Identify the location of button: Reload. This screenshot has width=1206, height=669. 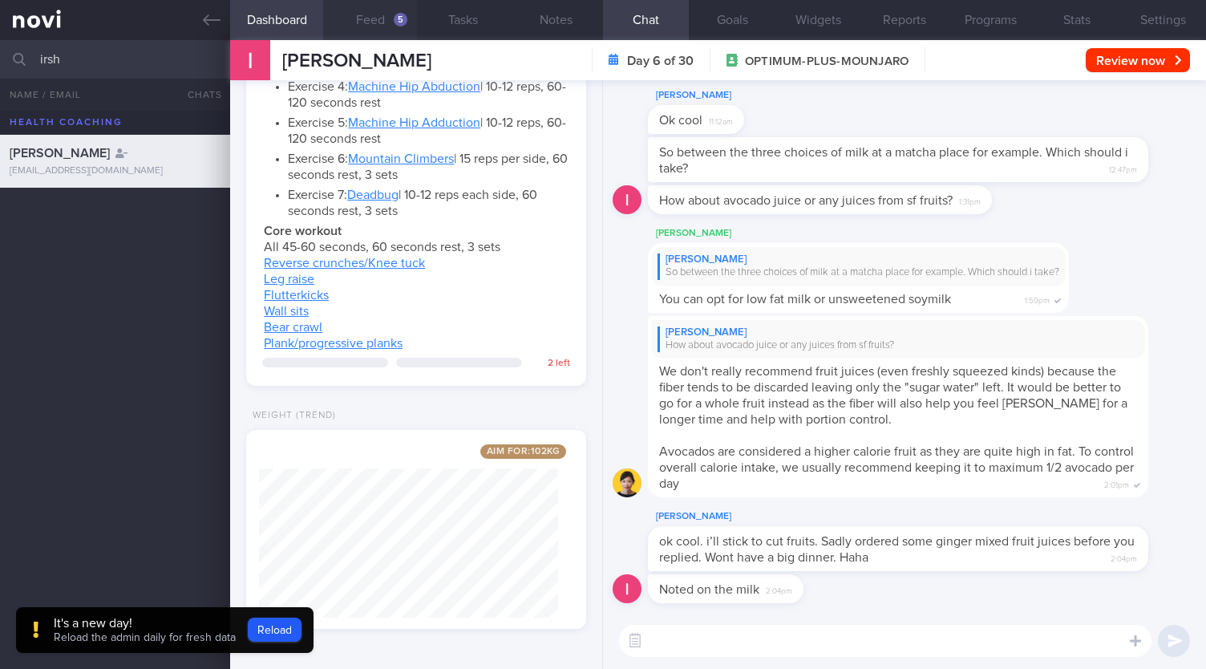
(274, 629).